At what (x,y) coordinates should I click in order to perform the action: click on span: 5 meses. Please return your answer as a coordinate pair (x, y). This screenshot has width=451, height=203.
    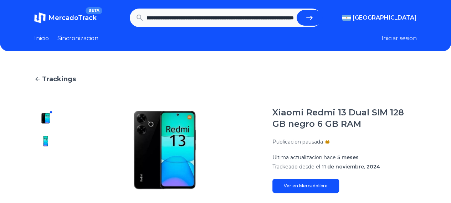
    Looking at the image, I should click on (348, 157).